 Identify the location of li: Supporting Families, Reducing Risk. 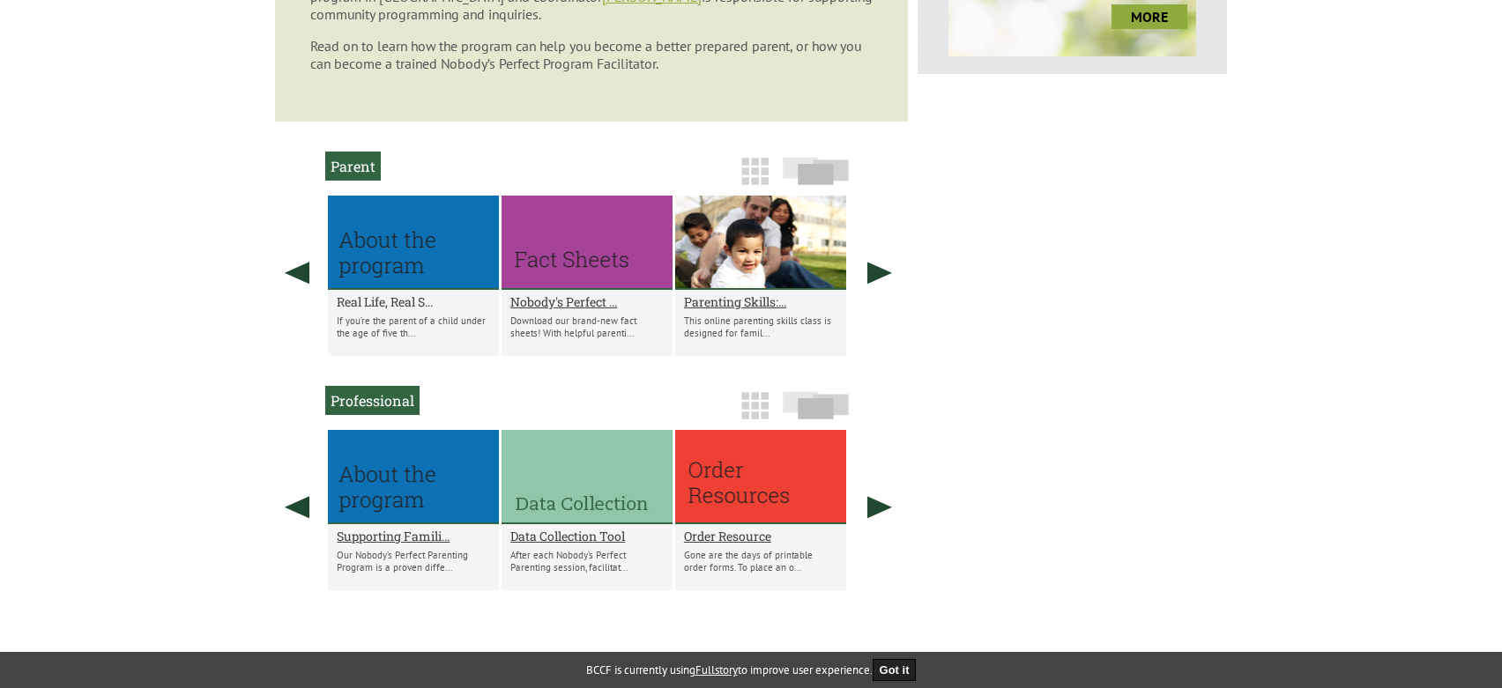
(413, 510).